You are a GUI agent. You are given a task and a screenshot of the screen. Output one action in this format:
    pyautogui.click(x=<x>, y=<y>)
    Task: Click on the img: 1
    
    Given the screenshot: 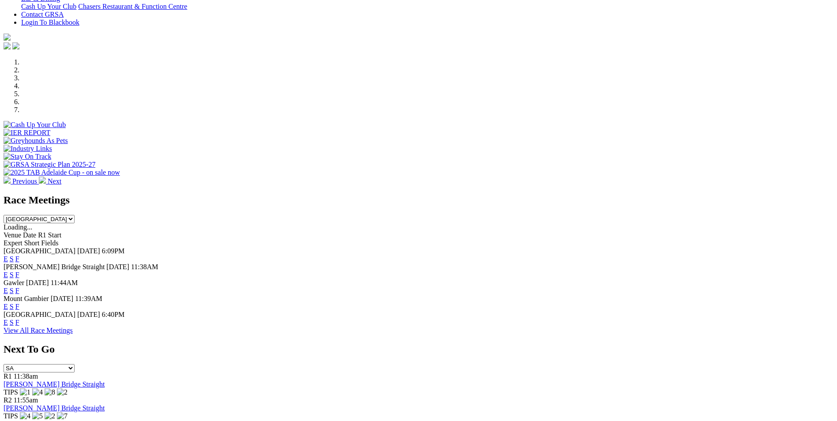 What is the action you would take?
    pyautogui.click(x=25, y=392)
    